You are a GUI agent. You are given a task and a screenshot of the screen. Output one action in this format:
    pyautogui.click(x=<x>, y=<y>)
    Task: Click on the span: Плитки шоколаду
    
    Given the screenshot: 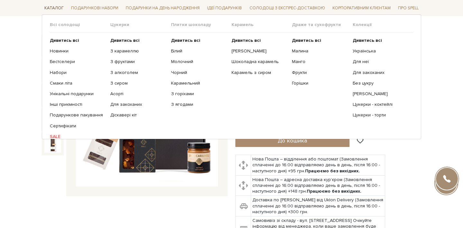 What is the action you would take?
    pyautogui.click(x=201, y=25)
    